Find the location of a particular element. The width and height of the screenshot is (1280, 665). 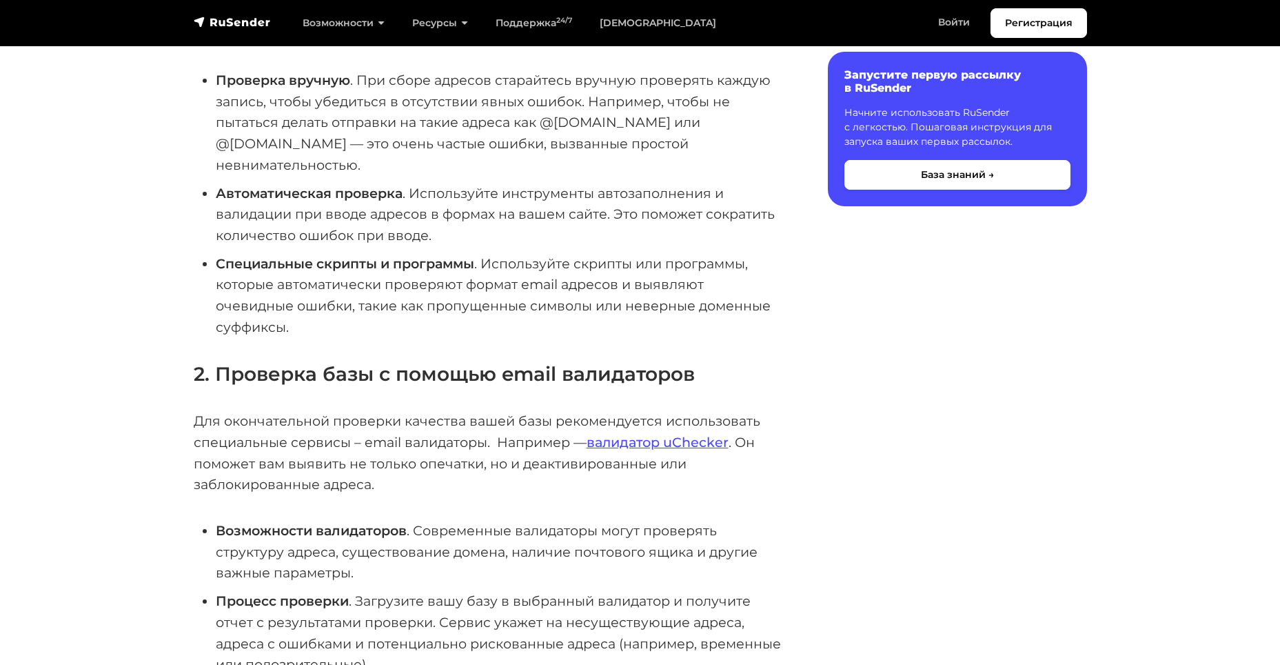

img: RuSender is located at coordinates (232, 22).